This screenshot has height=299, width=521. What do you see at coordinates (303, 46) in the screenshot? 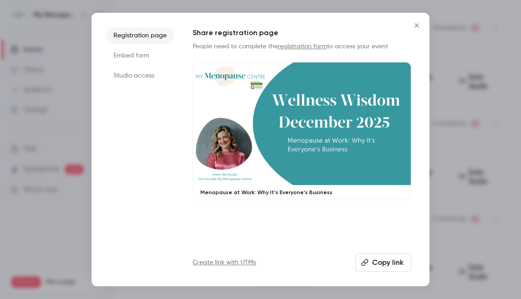
I see `a: registration form` at bounding box center [303, 46].